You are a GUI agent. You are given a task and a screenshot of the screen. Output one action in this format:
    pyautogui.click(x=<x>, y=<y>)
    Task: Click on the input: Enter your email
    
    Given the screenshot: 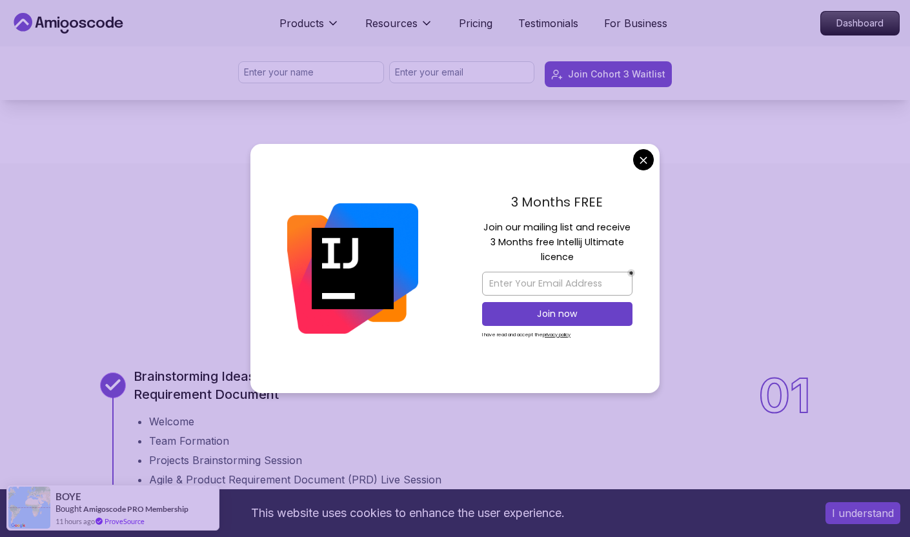 What is the action you would take?
    pyautogui.click(x=462, y=72)
    